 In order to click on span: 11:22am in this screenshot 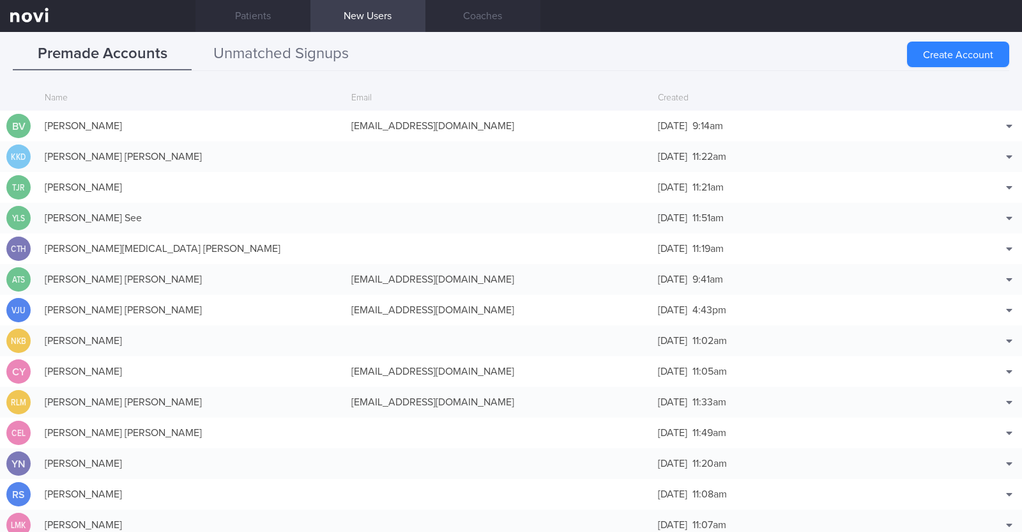, I will do `click(709, 157)`.